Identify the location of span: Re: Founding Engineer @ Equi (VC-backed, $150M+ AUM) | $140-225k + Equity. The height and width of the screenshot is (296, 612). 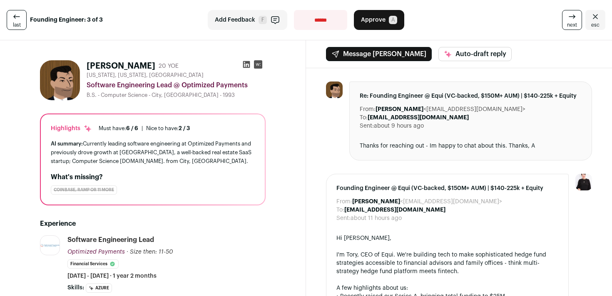
(470, 96).